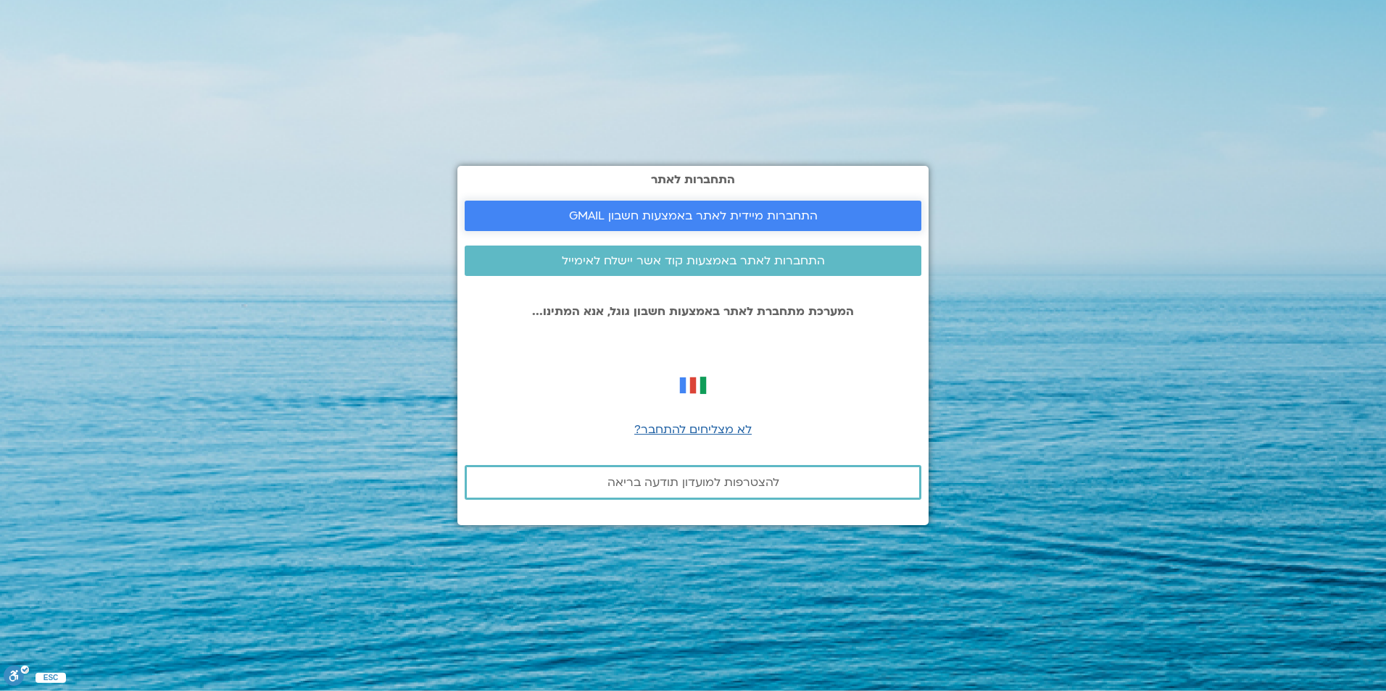  What do you see at coordinates (693, 312) in the screenshot?
I see `p: המערכת מתחברת לאתר באמצעות חשבון גוגל, אנא המתינו...` at bounding box center [693, 312].